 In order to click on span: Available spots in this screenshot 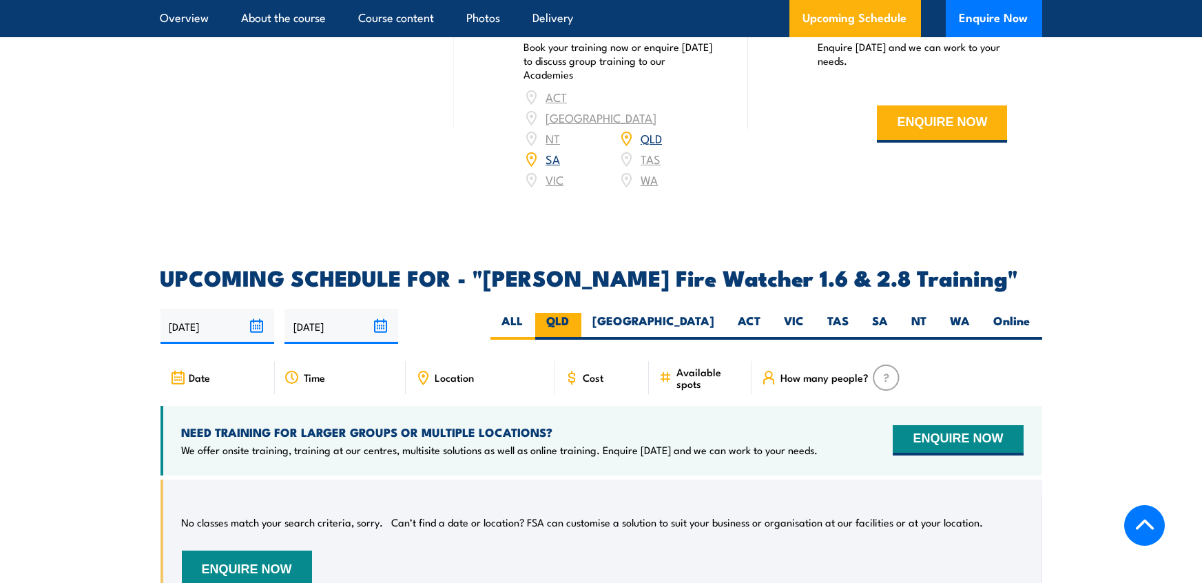, I will do `click(709, 378)`.